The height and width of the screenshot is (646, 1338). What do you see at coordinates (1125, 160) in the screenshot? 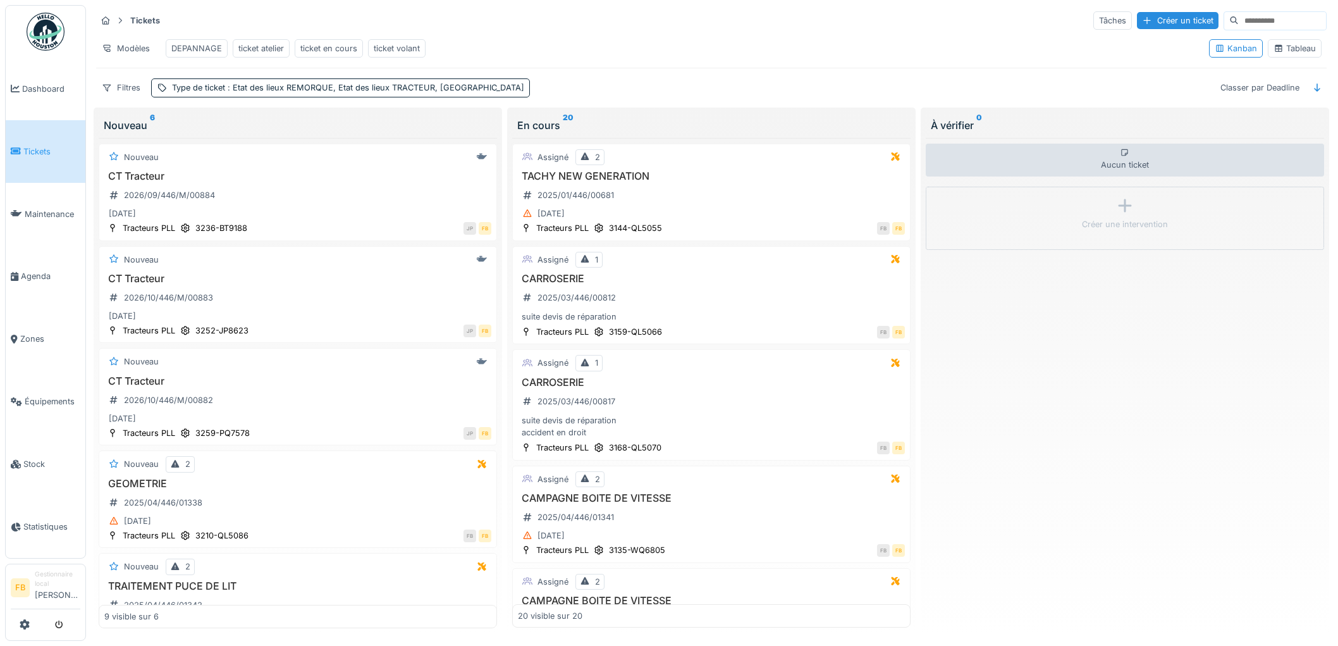
I see `div: Aucun ticket` at bounding box center [1125, 160].